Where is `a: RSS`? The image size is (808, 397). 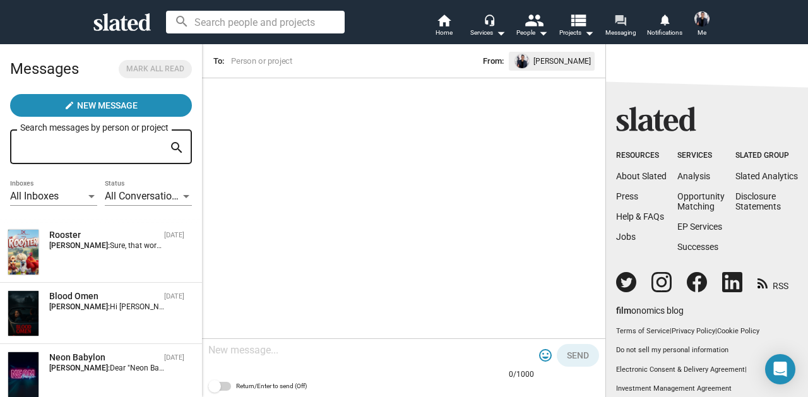 a: RSS is located at coordinates (773, 282).